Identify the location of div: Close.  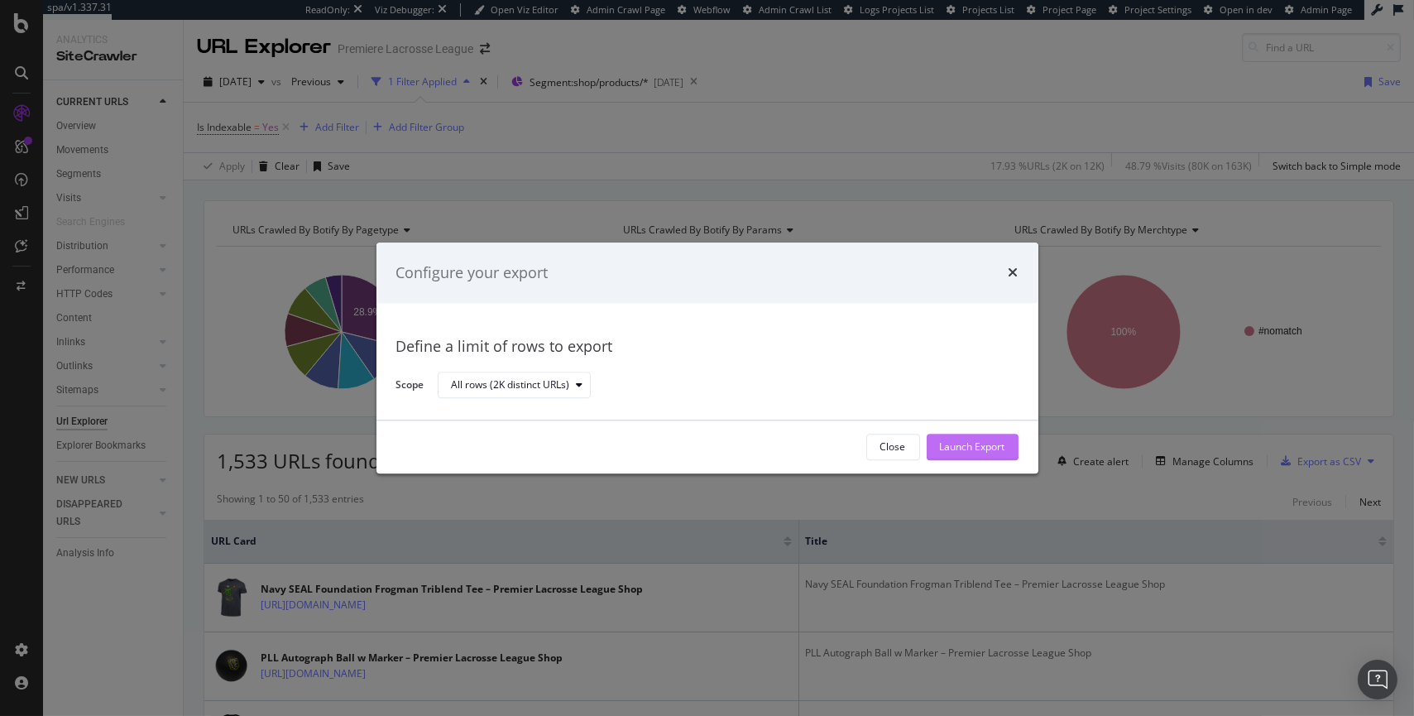
(893, 447).